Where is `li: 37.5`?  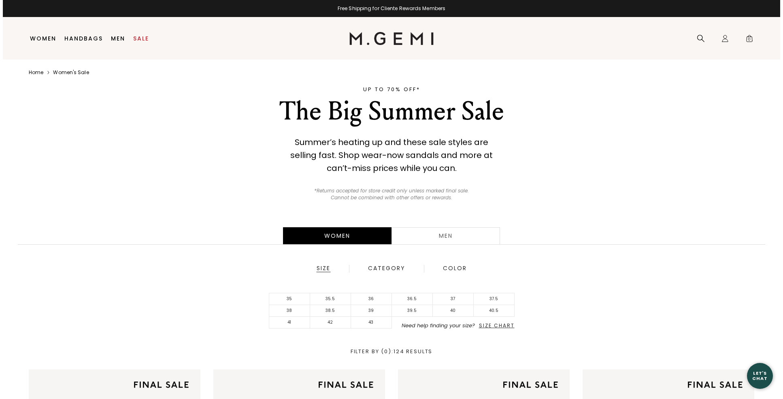 li: 37.5 is located at coordinates (494, 299).